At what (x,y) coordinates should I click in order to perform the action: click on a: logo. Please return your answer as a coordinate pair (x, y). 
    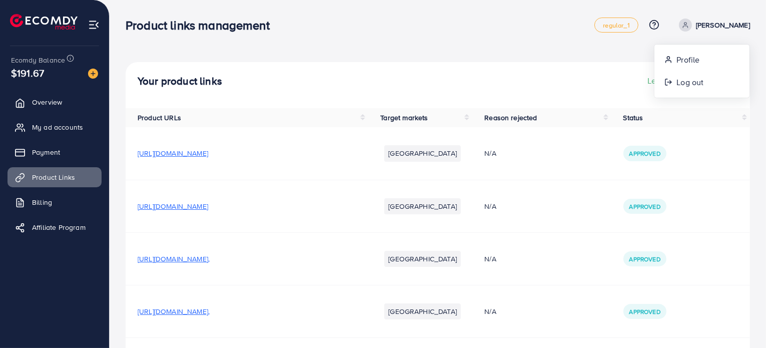
    Looking at the image, I should click on (44, 22).